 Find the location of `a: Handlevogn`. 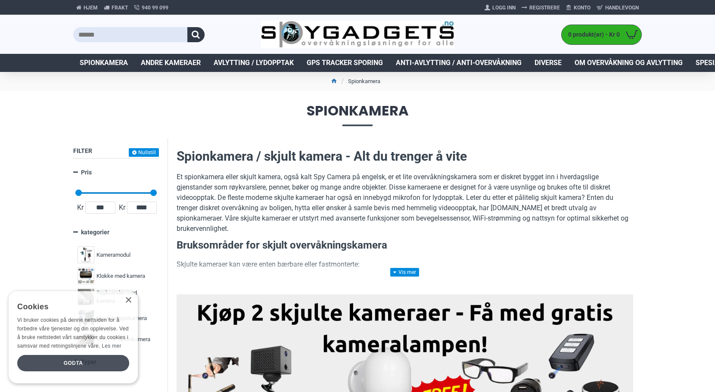

a: Handlevogn is located at coordinates (618, 8).